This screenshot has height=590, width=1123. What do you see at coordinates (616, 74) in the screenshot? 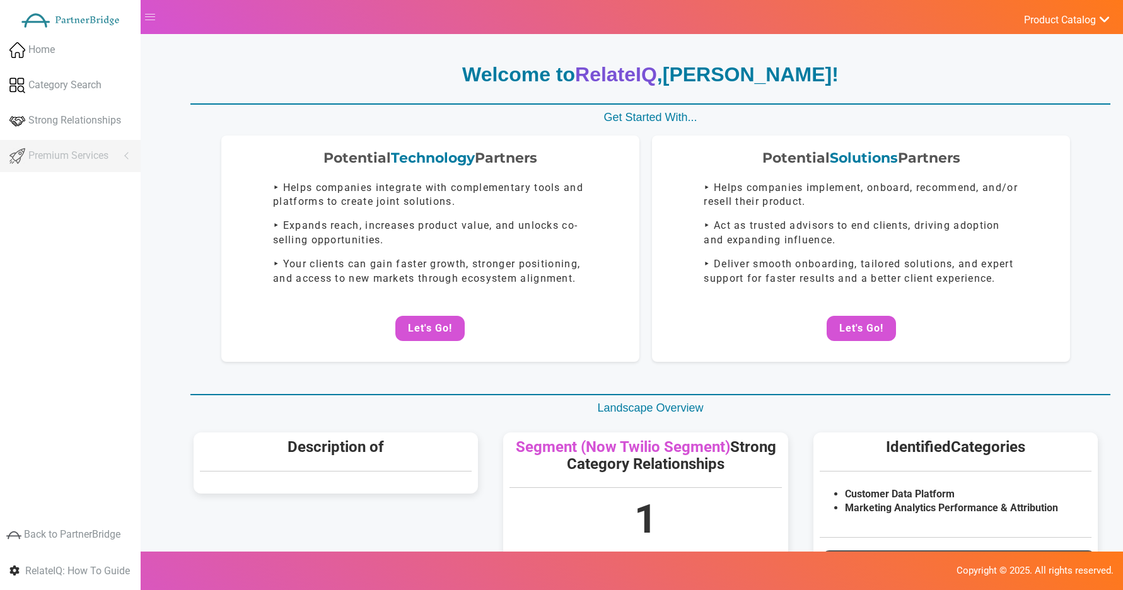
I see `span: RelateIQ` at bounding box center [616, 74].